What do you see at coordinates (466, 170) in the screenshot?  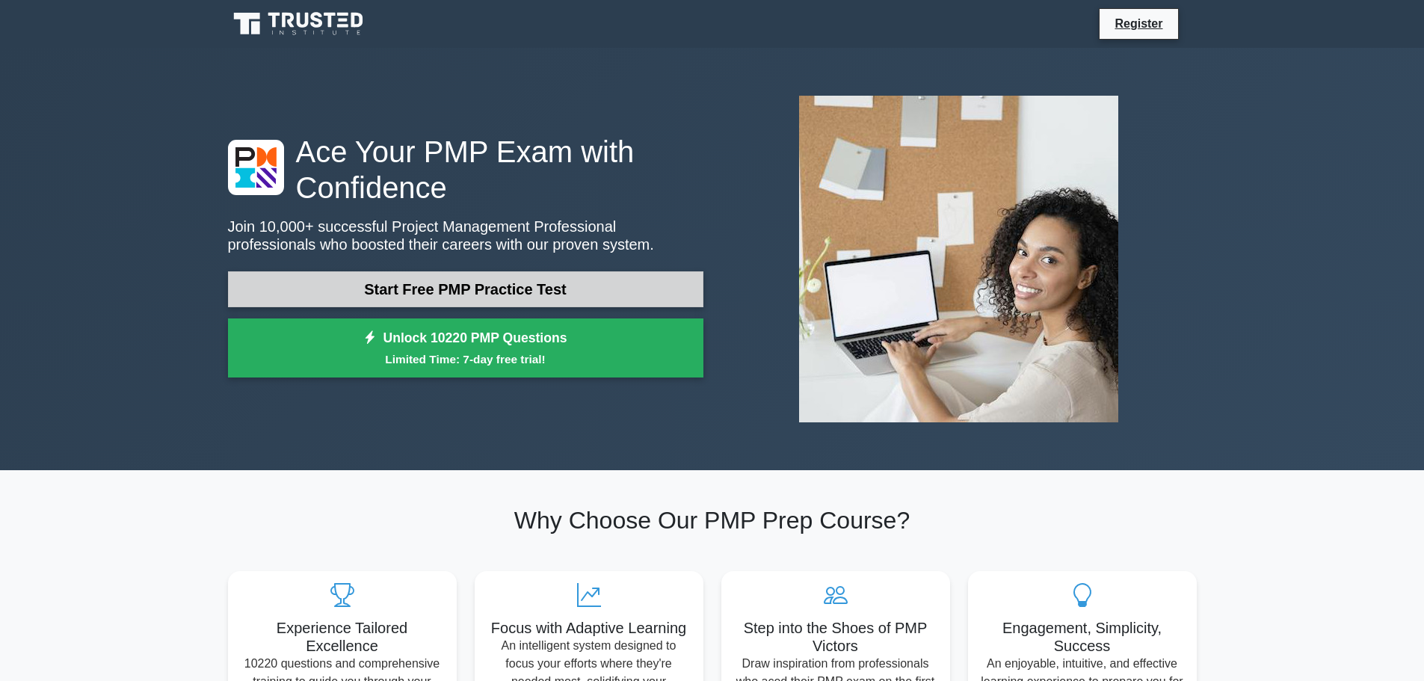 I see `h1: Ace Your PMP Exam with Confidence` at bounding box center [466, 170].